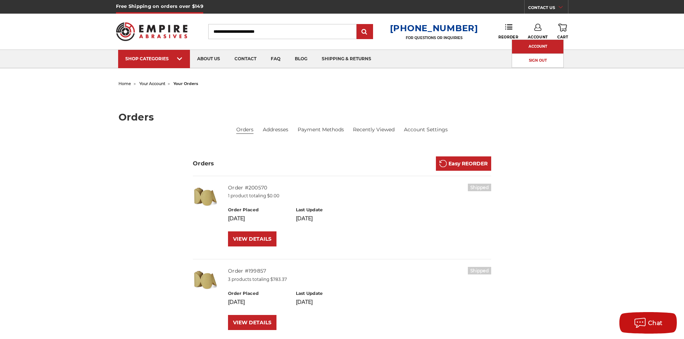  I want to click on a: your account, so click(152, 84).